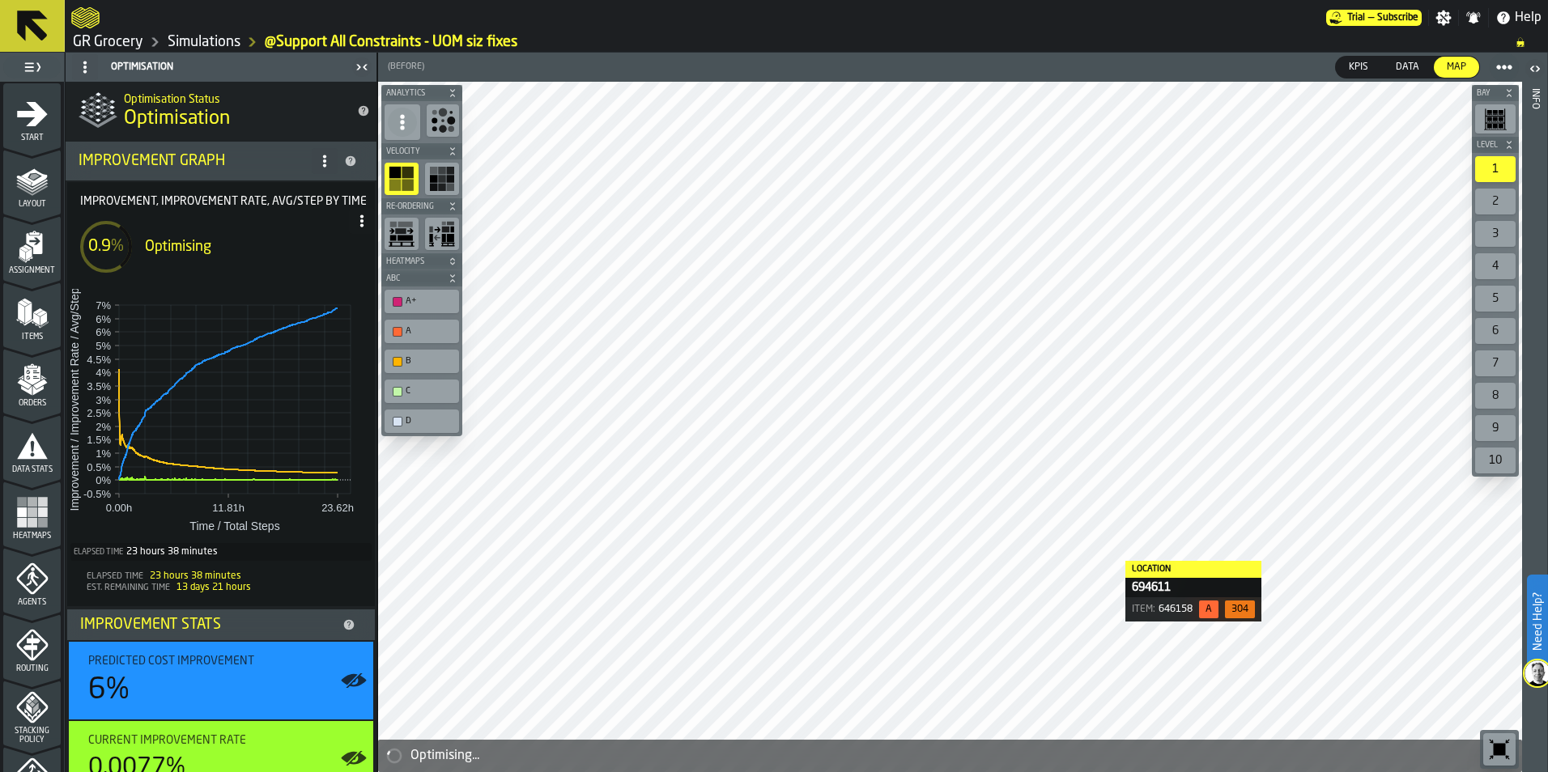 Image resolution: width=1548 pixels, height=772 pixels. What do you see at coordinates (128, 588) in the screenshot?
I see `span: Est. Remaining Time` at bounding box center [128, 588].